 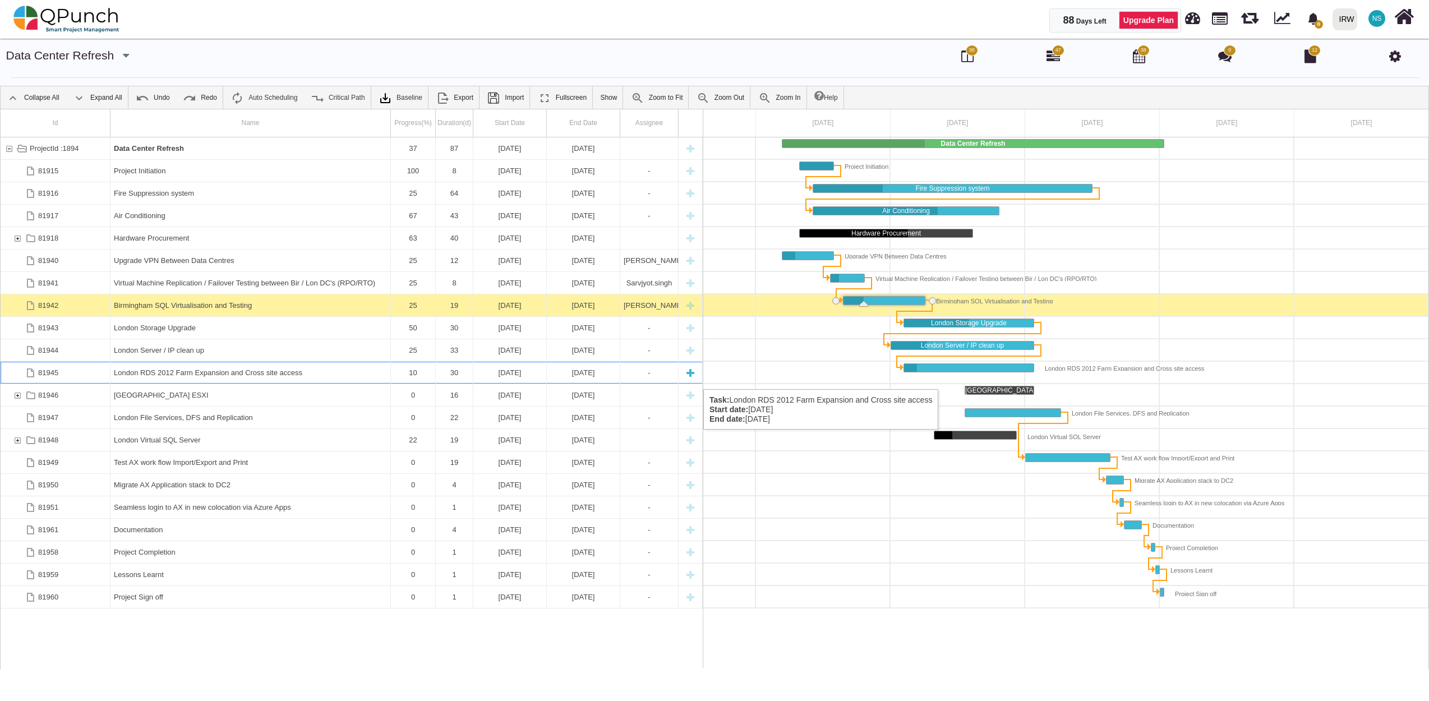 I want to click on div: 81946, so click(x=56, y=395).